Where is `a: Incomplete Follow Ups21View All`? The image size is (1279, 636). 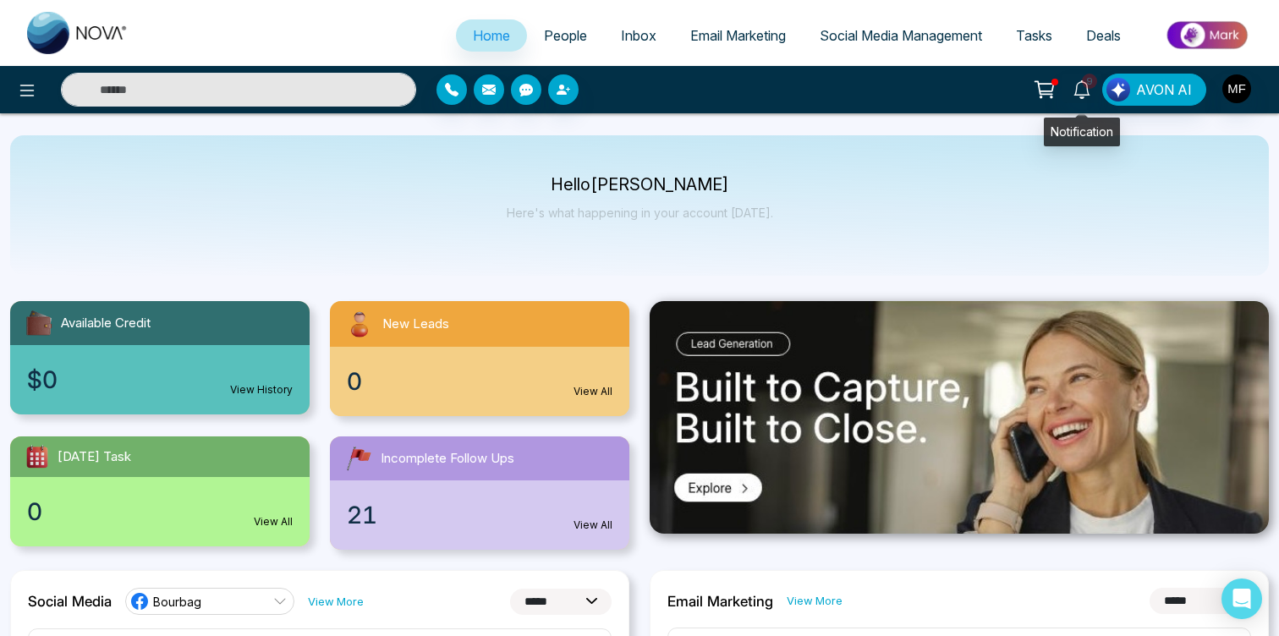 a: Incomplete Follow Ups21View All is located at coordinates (479, 493).